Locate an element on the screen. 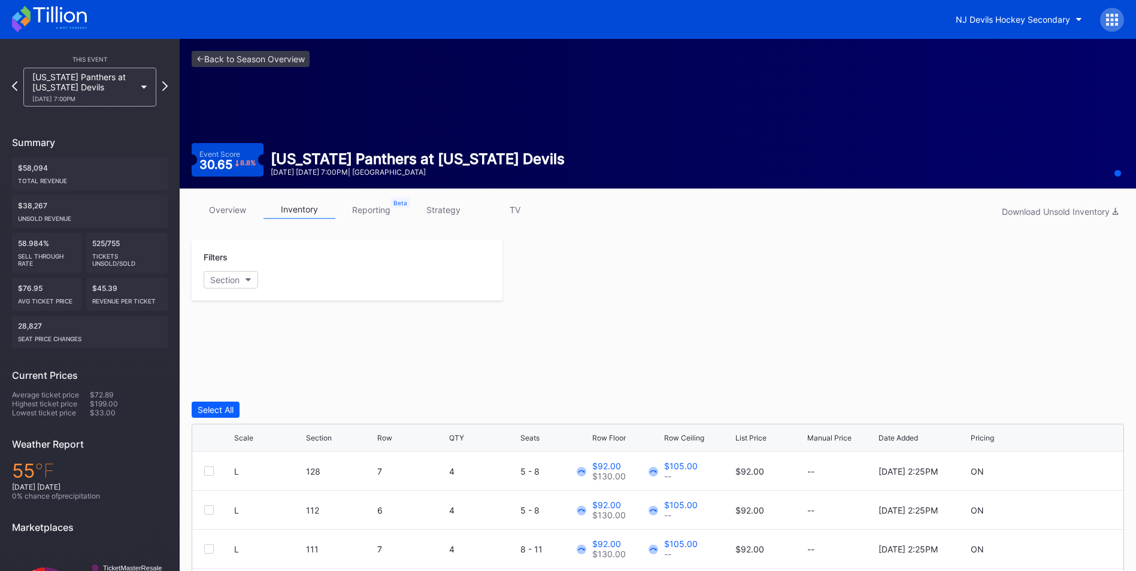 The height and width of the screenshot is (571, 1136). div: Row is located at coordinates (385, 438).